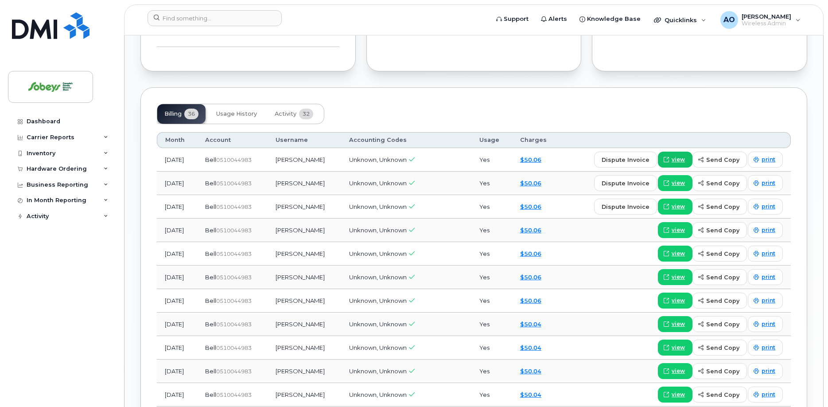  I want to click on input: Find something..., so click(214, 18).